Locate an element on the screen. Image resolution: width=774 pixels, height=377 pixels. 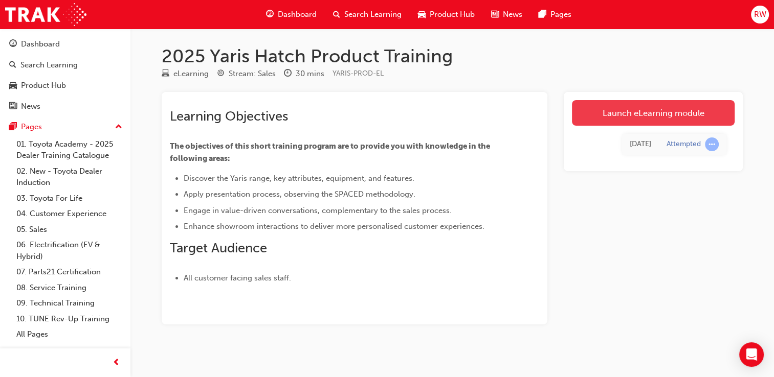
a: car-iconProduct Hub is located at coordinates (446, 14).